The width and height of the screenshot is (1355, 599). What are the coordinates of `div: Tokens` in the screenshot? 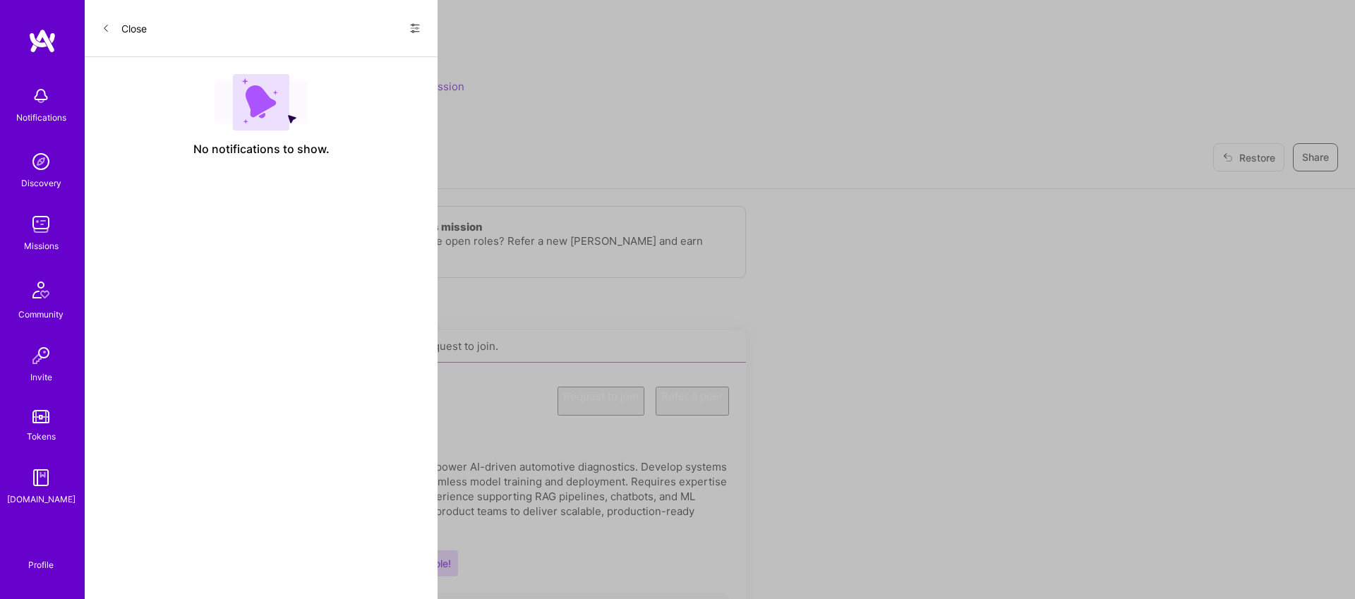 It's located at (41, 436).